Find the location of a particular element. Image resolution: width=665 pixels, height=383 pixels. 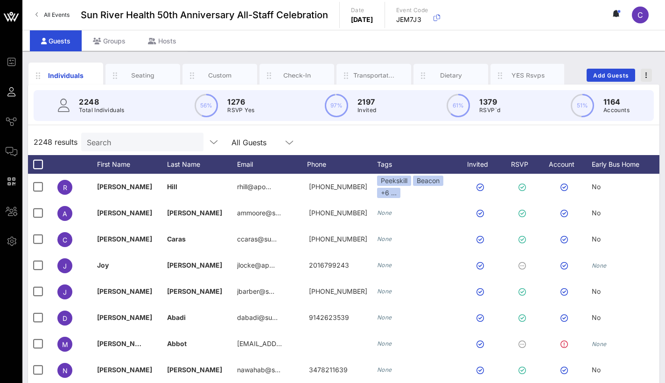

span: Caras is located at coordinates (176, 239).